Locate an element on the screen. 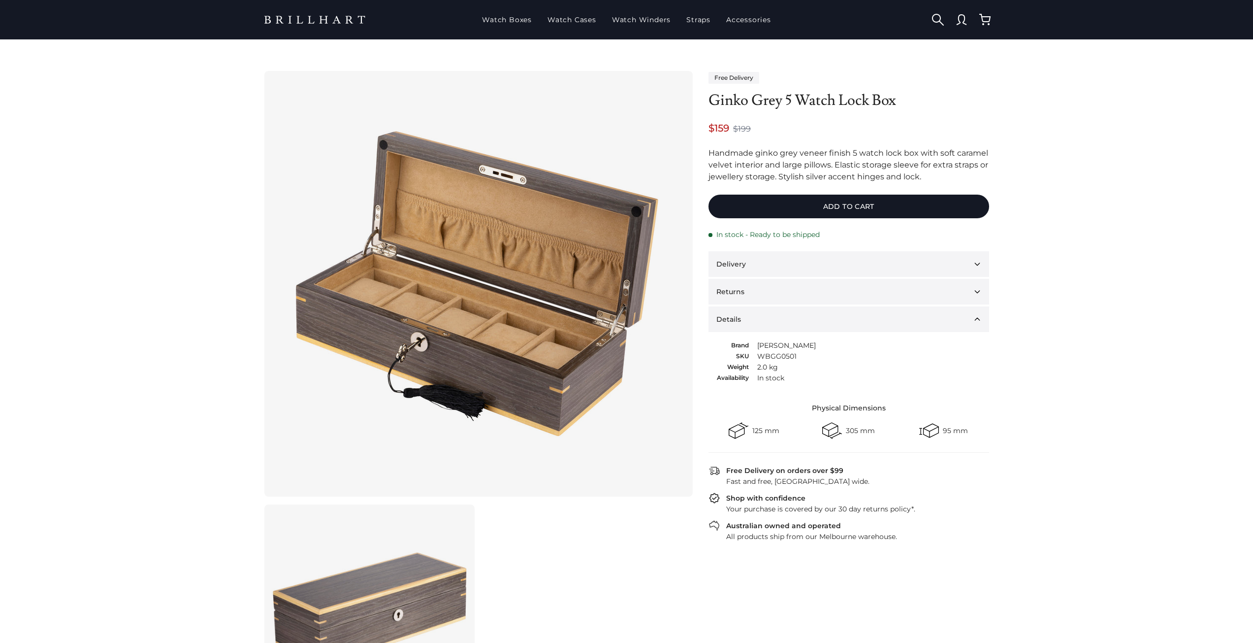  div: Length is located at coordinates (832, 430).